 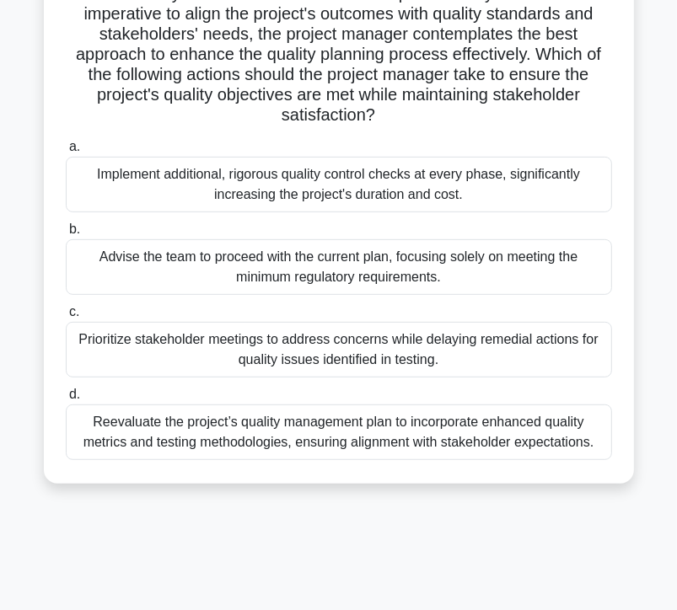 What do you see at coordinates (74, 146) in the screenshot?
I see `span: a.` at bounding box center [74, 146].